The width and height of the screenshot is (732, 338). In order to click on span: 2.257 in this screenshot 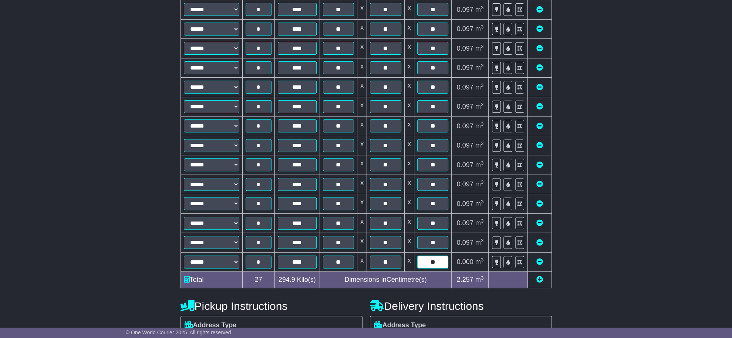, I will do `click(465, 280)`.